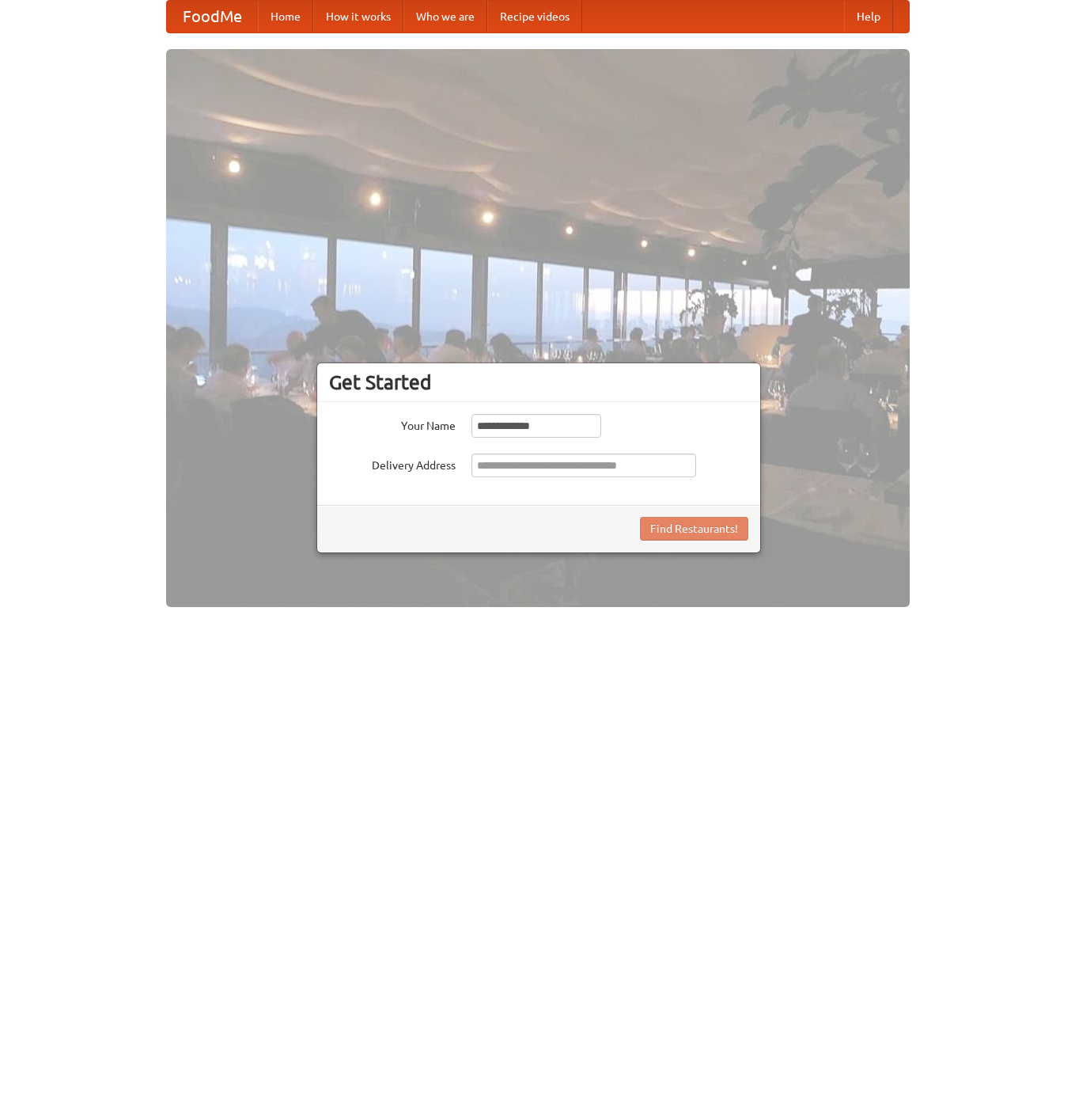  What do you see at coordinates (212, 17) in the screenshot?
I see `a: FoodMe` at bounding box center [212, 17].